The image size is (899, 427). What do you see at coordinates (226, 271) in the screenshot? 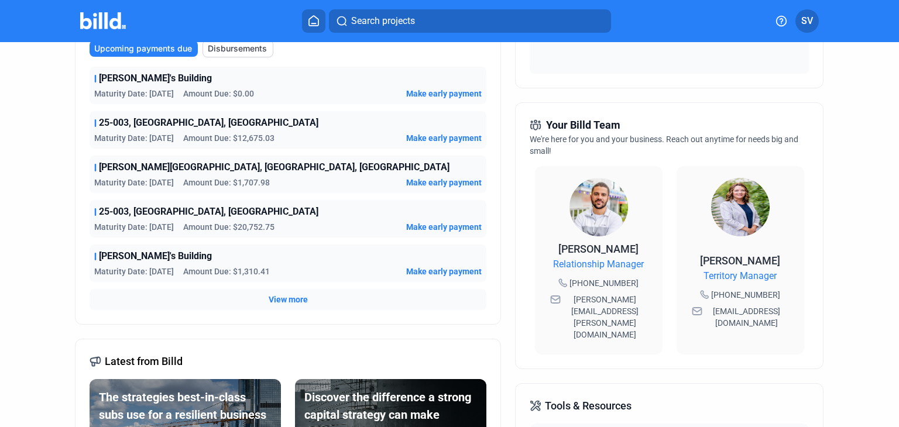
I see `span: Amount Due: $1,310.41` at bounding box center [226, 271].